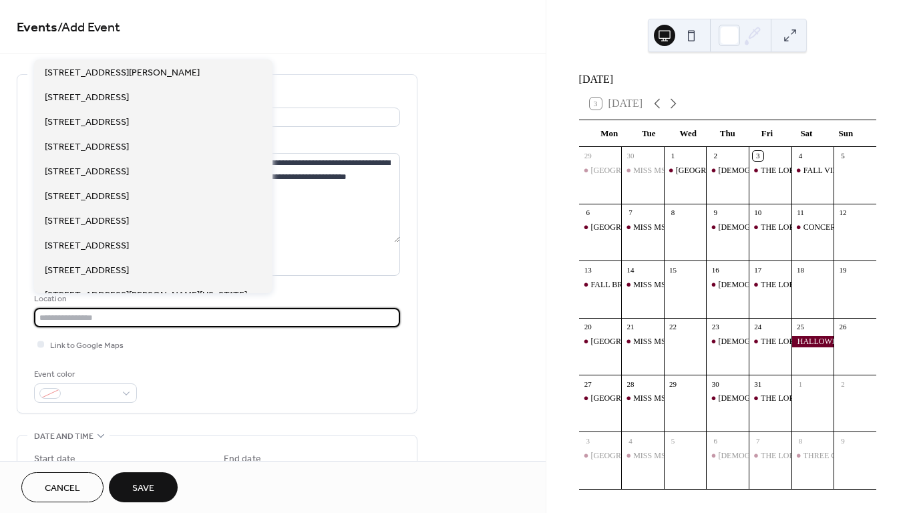 The height and width of the screenshot is (513, 909). Describe the element at coordinates (800, 327) in the screenshot. I see `div: 25` at that location.